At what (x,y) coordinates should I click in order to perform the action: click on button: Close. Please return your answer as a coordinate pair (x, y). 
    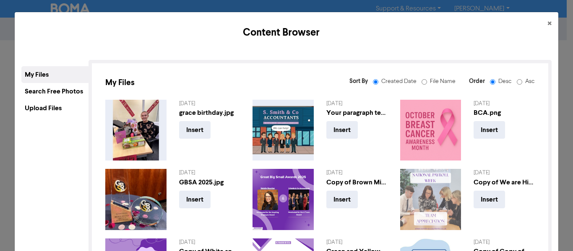
    Looking at the image, I should click on (550, 24).